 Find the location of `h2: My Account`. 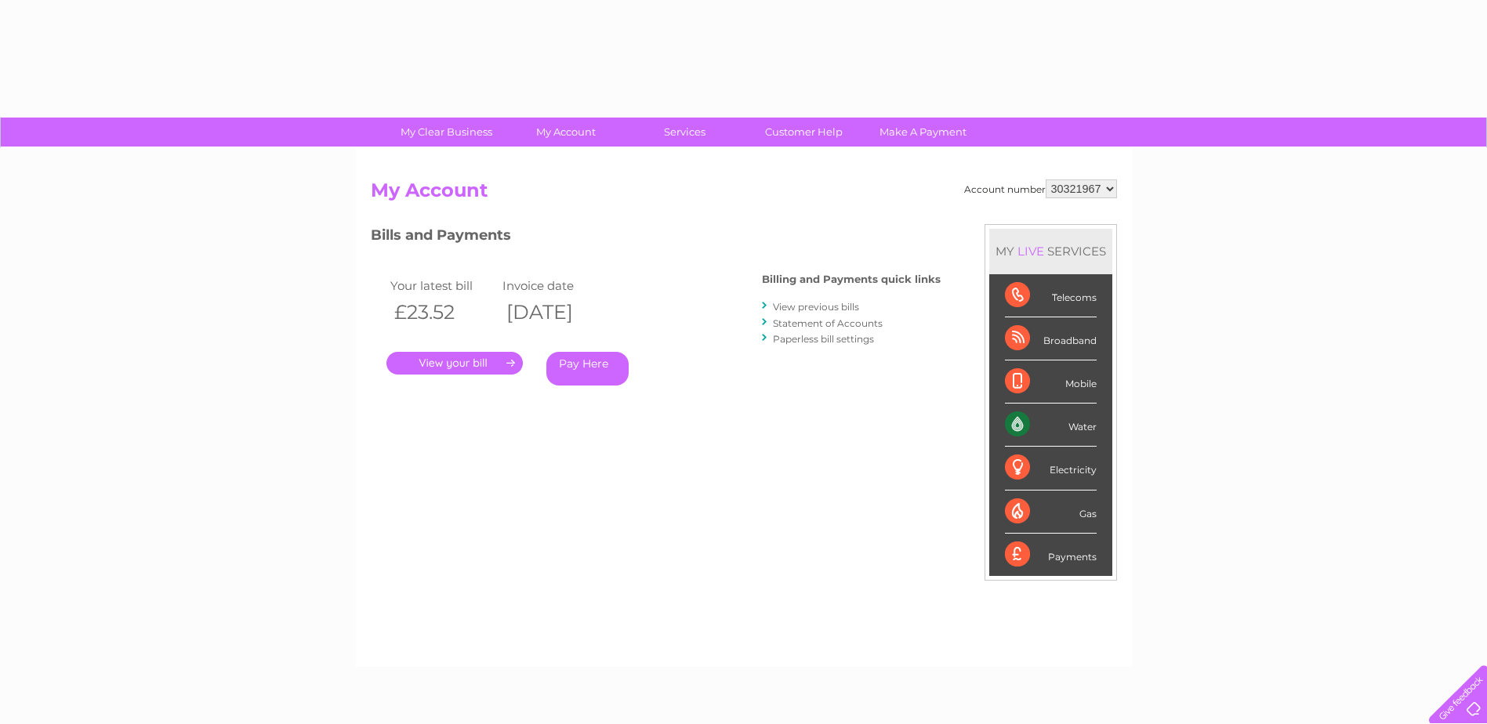

h2: My Account is located at coordinates (744, 194).